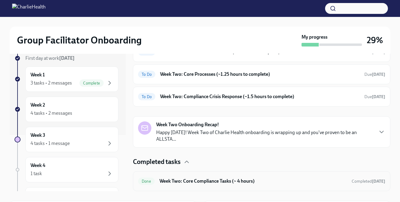  I want to click on h2: Group Facilitator Onboarding, so click(79, 40).